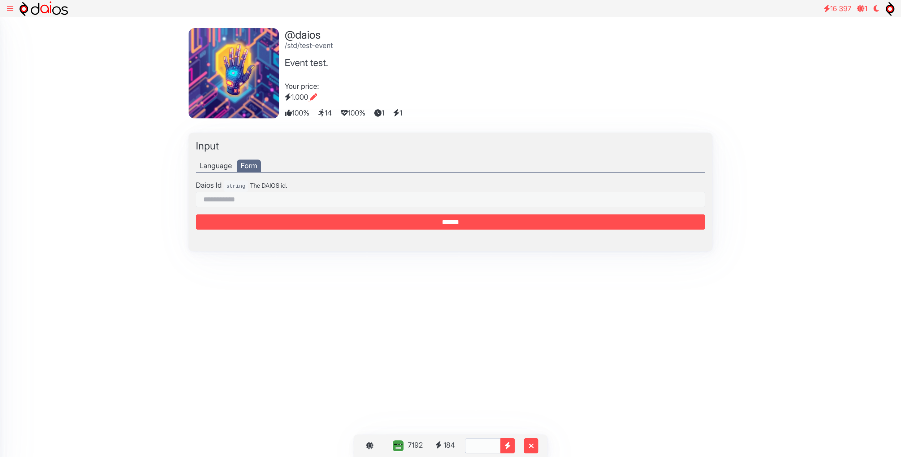  Describe the element at coordinates (249, 166) in the screenshot. I see `div: Form` at that location.